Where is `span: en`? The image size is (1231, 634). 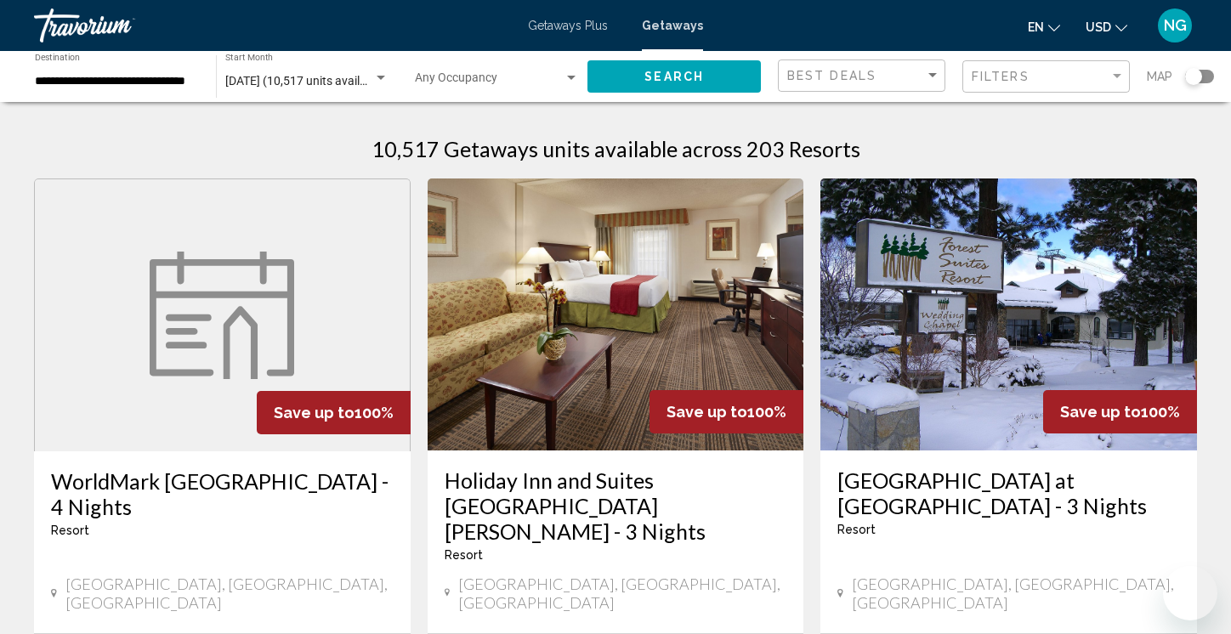
span: en is located at coordinates (1036, 27).